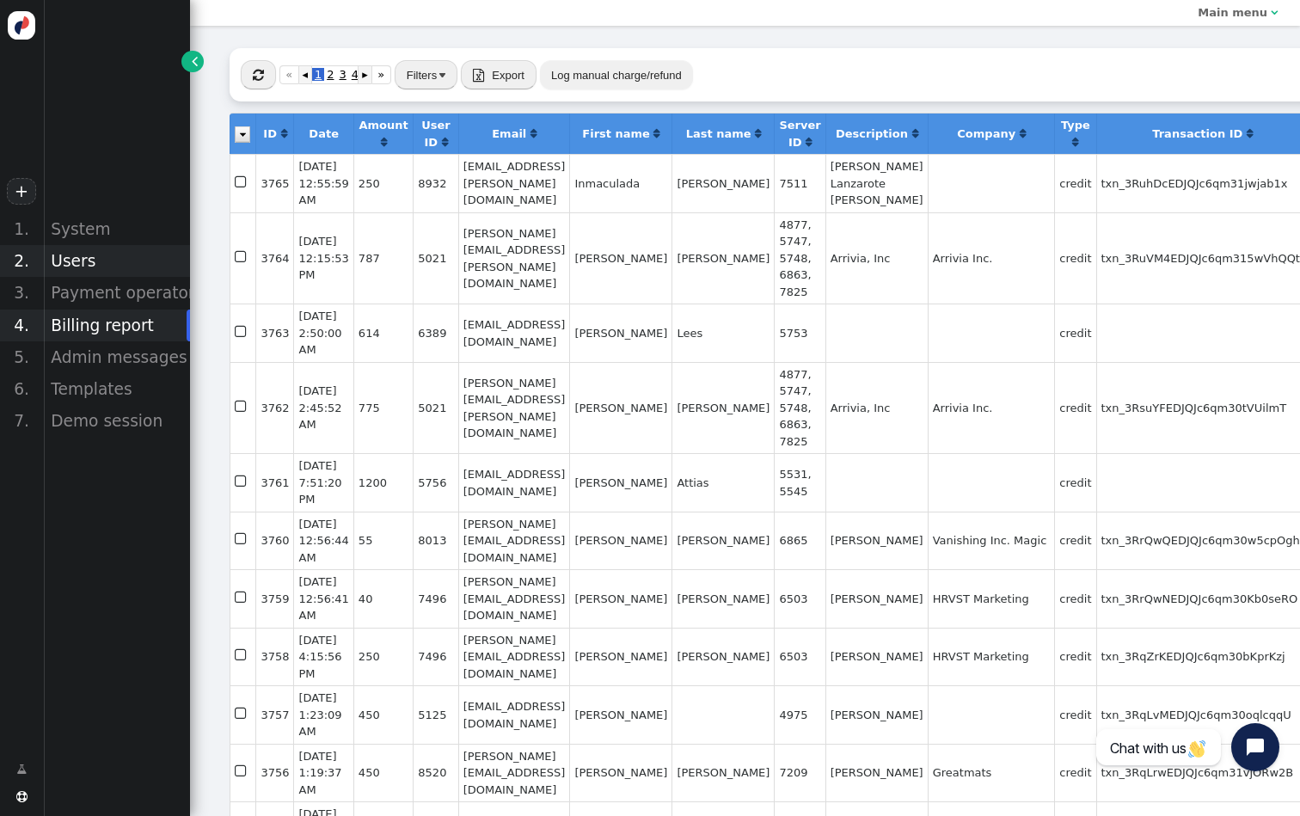 This screenshot has width=1300, height=816. What do you see at coordinates (355, 74) in the screenshot?
I see `span: 4` at bounding box center [355, 74].